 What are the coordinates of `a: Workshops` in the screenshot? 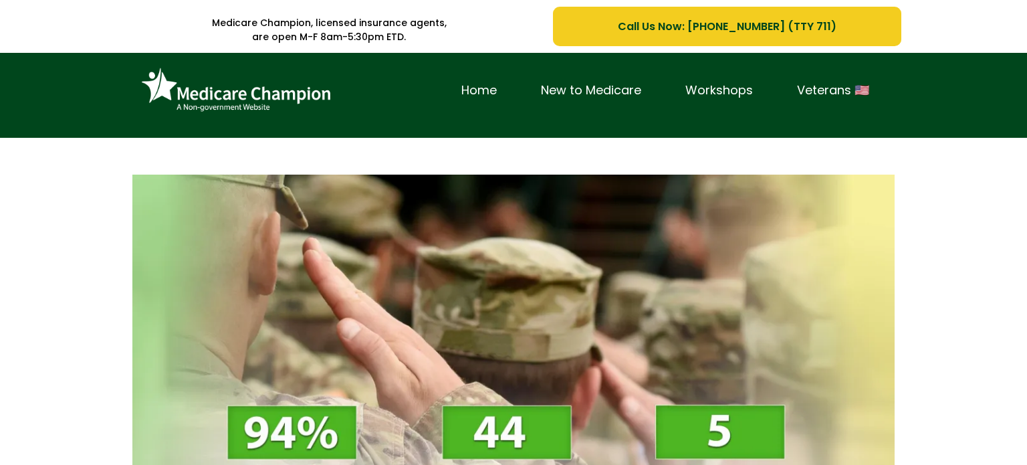 It's located at (719, 90).